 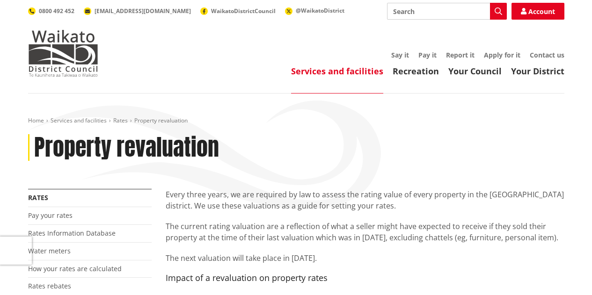 What do you see at coordinates (547, 55) in the screenshot?
I see `a: Contact us` at bounding box center [547, 55].